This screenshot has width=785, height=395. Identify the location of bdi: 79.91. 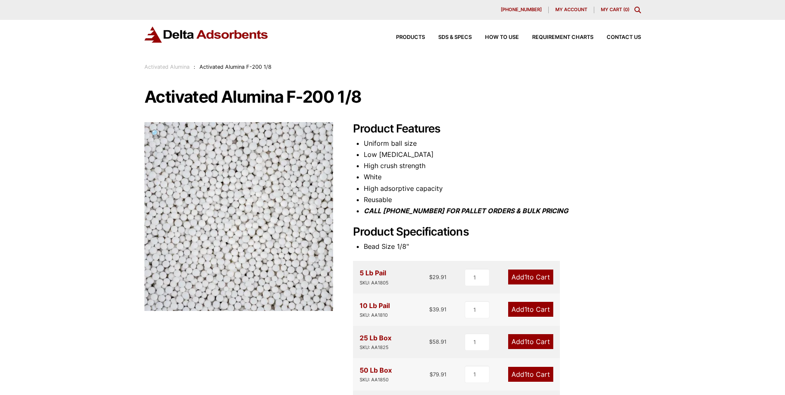
(438, 374).